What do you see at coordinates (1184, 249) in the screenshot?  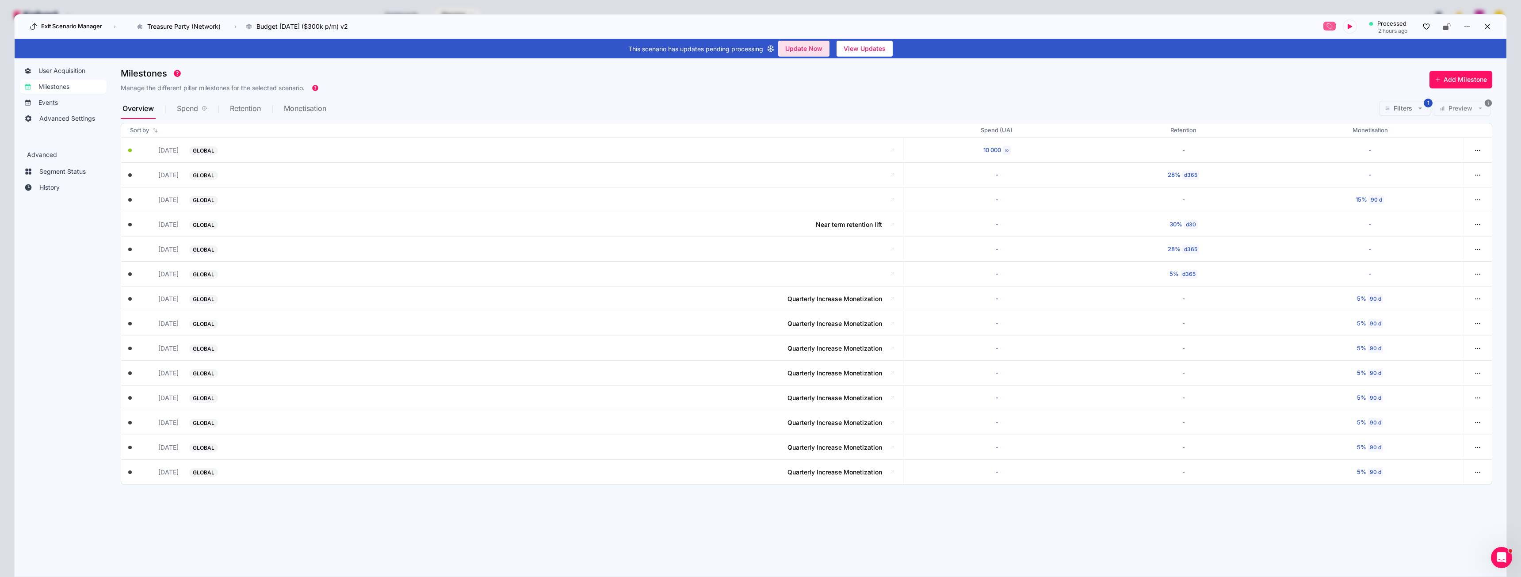 I see `button: 28%d365` at bounding box center [1184, 249].